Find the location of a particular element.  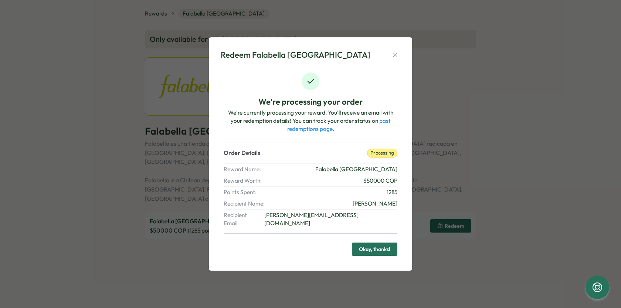

span: Points Spent: is located at coordinates (244, 192).